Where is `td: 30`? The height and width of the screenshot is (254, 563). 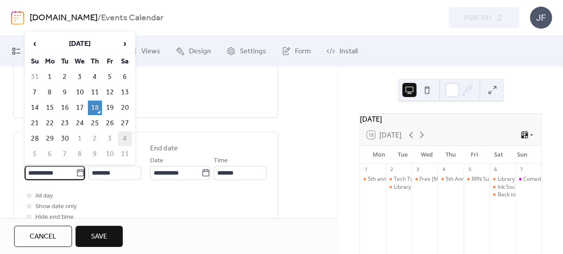
td: 30 is located at coordinates (65, 139).